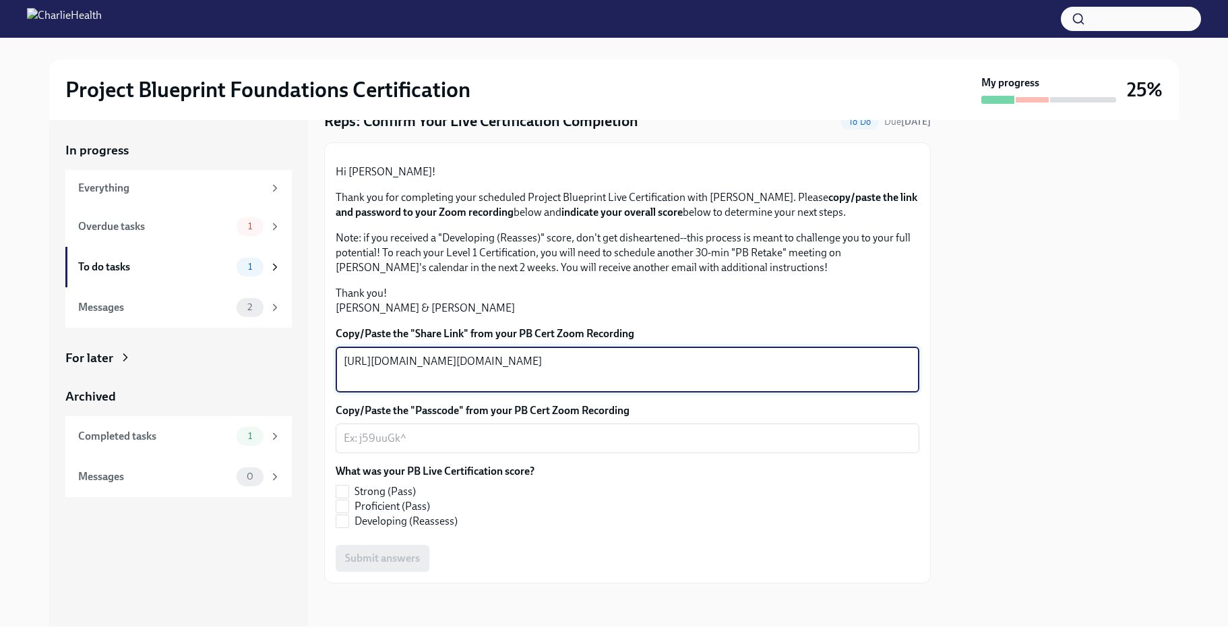 This screenshot has height=640, width=1228. What do you see at coordinates (435, 471) in the screenshot?
I see `label: What was your PB Live Certification score?` at bounding box center [435, 471].